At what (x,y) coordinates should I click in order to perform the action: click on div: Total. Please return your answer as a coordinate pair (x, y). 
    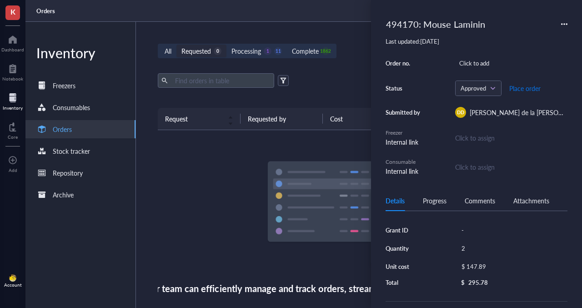
    Looking at the image, I should click on (409, 282).